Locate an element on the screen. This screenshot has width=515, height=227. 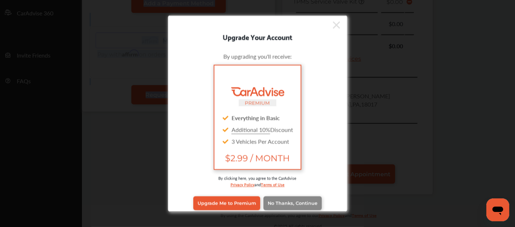
div: By clicking here, you agree to the CarAdvise and is located at coordinates (257, 185).